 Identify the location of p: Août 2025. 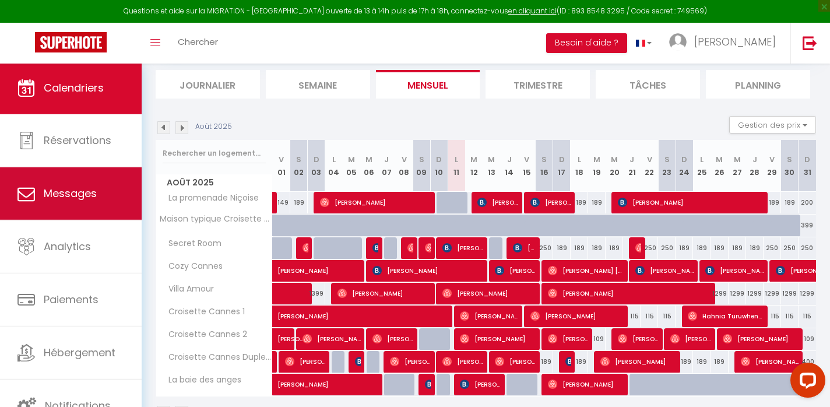
(213, 126).